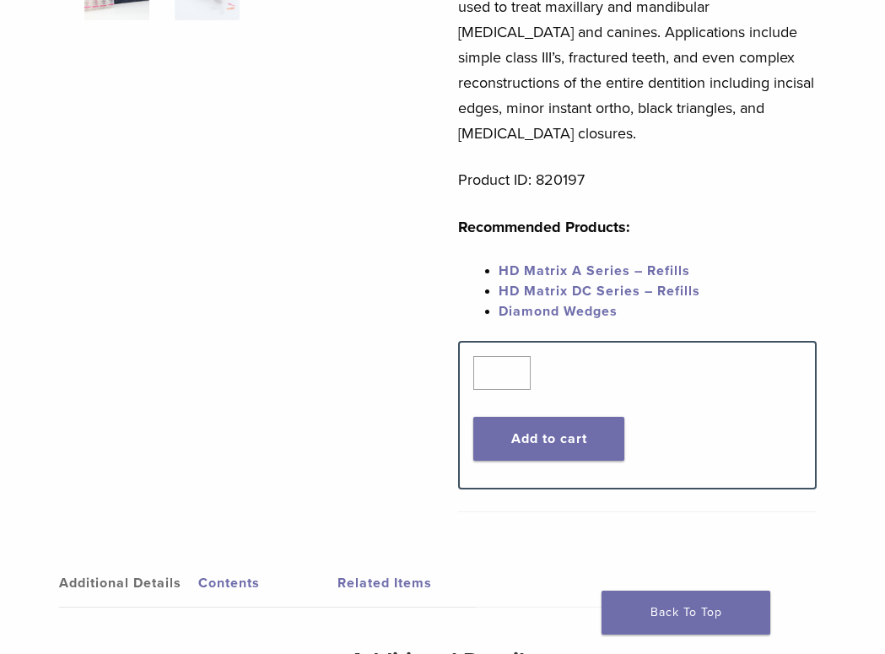  I want to click on button: Add to cart, so click(549, 439).